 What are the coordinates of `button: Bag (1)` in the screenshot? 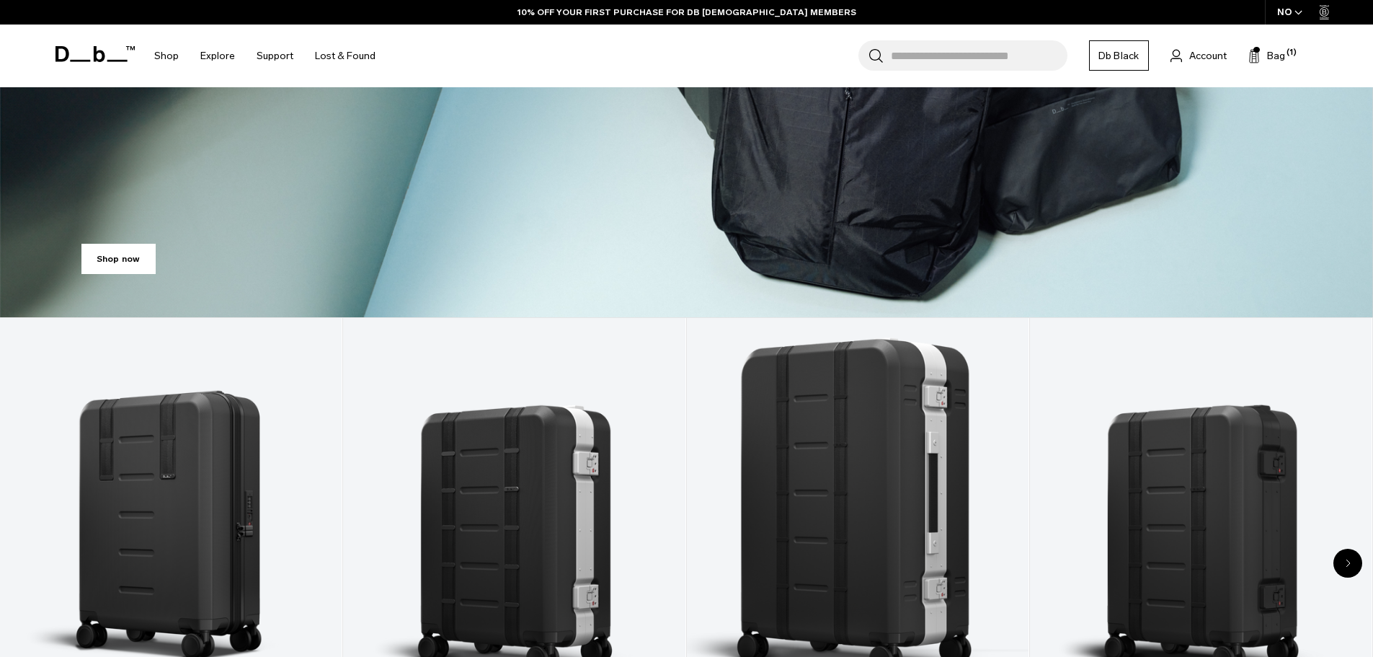 It's located at (1266, 56).